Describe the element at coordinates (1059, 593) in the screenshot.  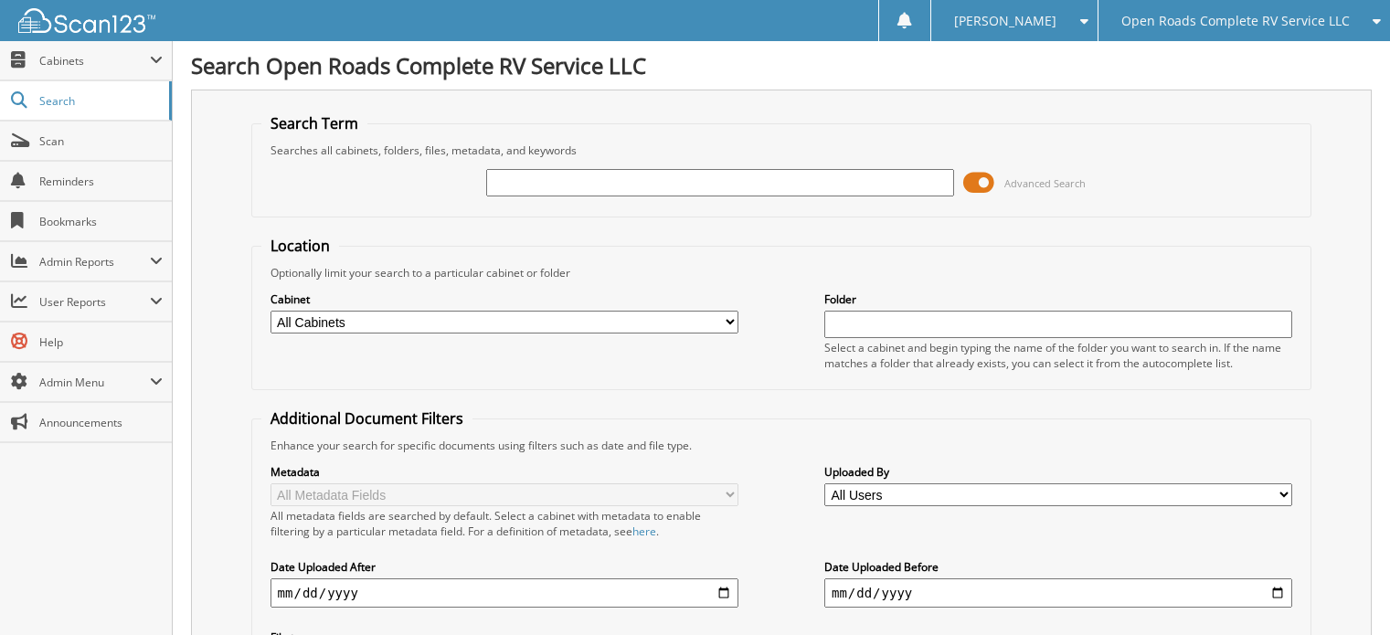
I see `input: end` at that location.